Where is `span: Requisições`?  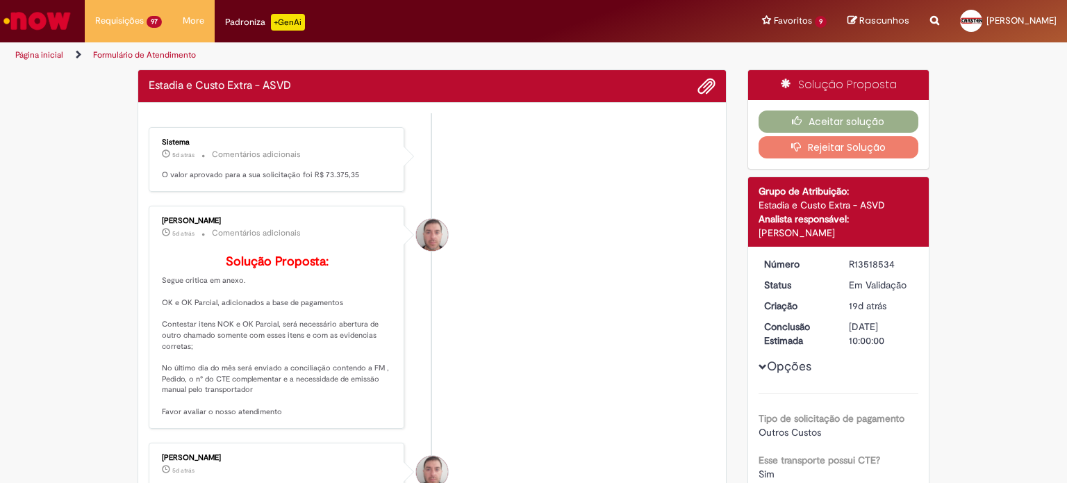 span: Requisições is located at coordinates (120, 21).